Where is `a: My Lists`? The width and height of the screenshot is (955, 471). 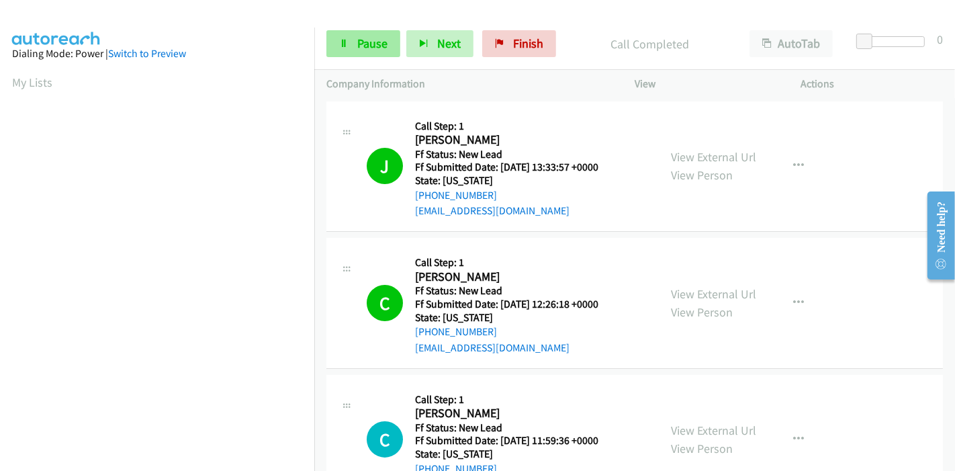
a: My Lists is located at coordinates (32, 82).